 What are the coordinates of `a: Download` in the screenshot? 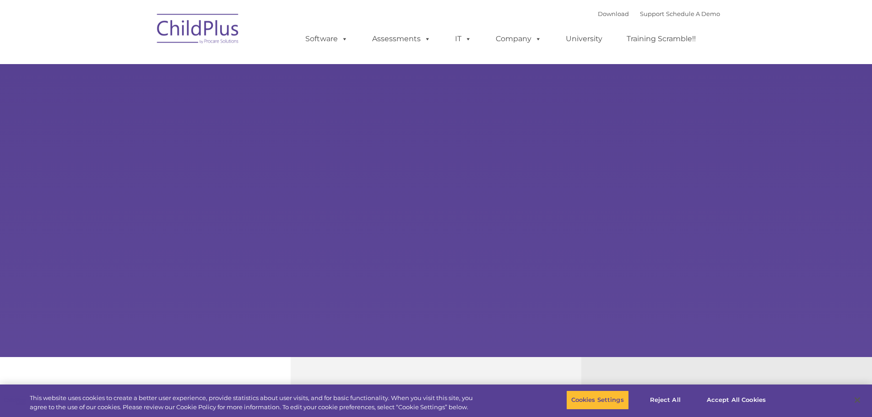 It's located at (614, 14).